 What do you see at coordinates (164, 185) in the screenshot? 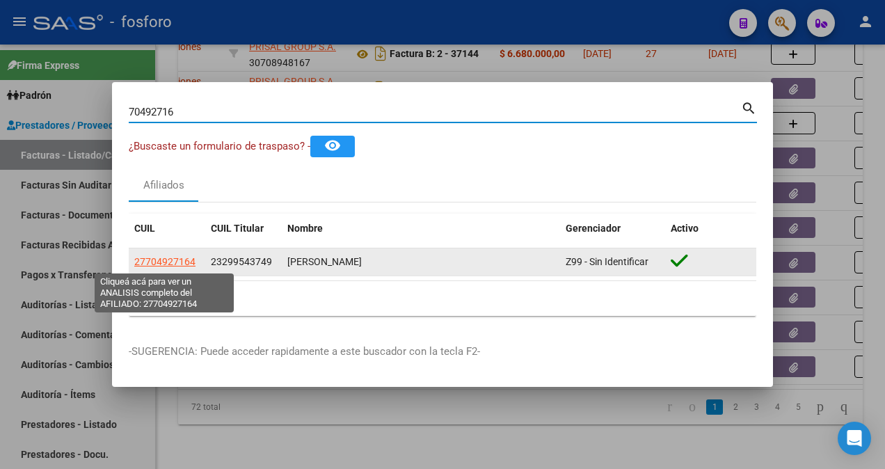
I see `div: Afiliados` at bounding box center [164, 185].